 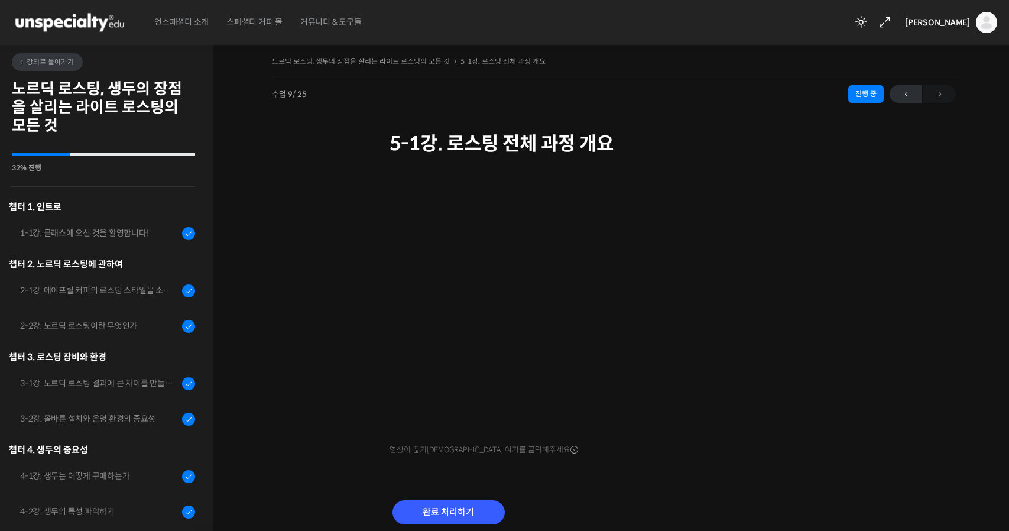 What do you see at coordinates (102, 206) in the screenshot?
I see `h3: 챕터 1. 인트로` at bounding box center [102, 206].